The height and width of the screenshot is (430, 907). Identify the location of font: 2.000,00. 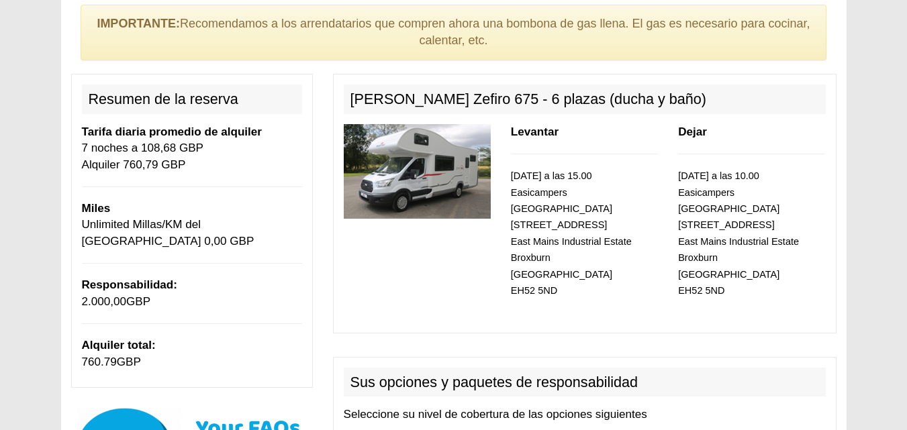
(104, 301).